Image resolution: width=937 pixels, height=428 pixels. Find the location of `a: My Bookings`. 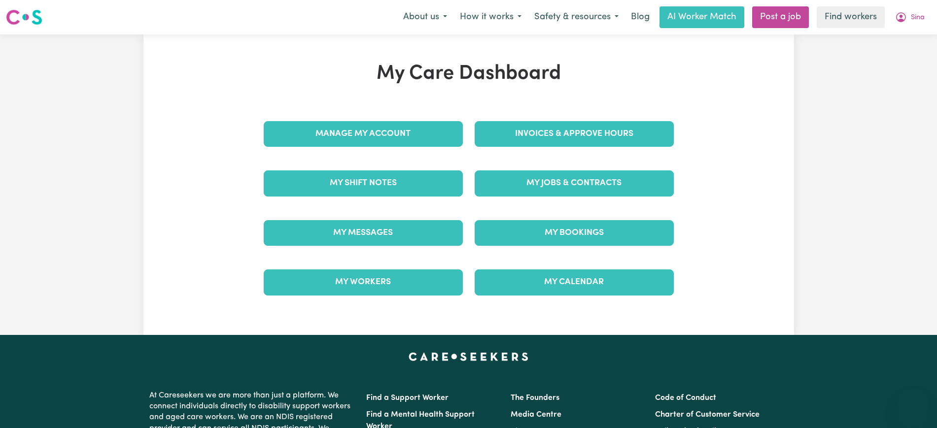

a: My Bookings is located at coordinates (574, 233).